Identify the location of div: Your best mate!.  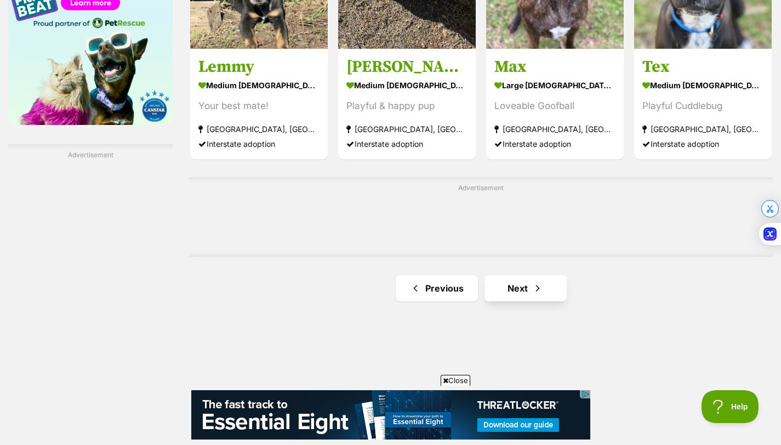
(259, 106).